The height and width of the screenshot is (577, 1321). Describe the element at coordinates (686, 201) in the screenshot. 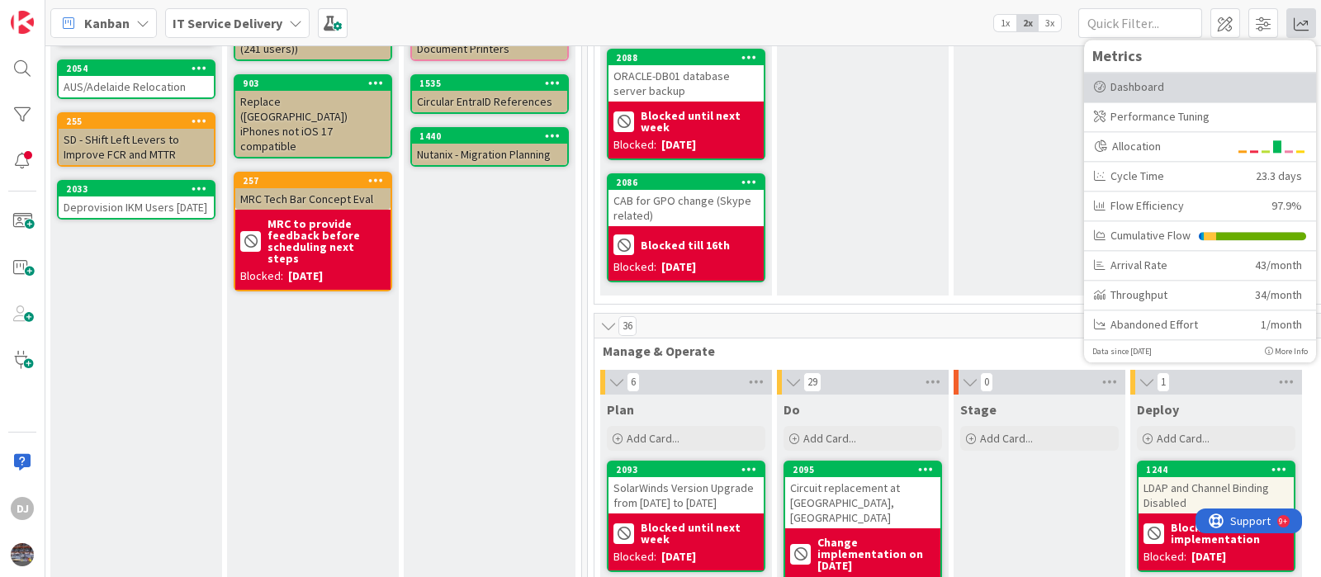

I see `div: 2086CAB for GPO change (Skype related)` at that location.